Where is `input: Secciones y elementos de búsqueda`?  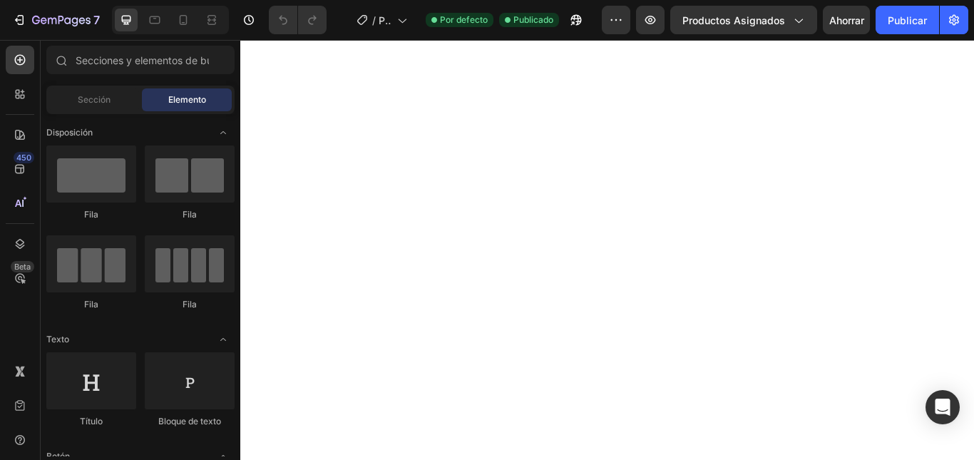 input: Secciones y elementos de búsqueda is located at coordinates (140, 60).